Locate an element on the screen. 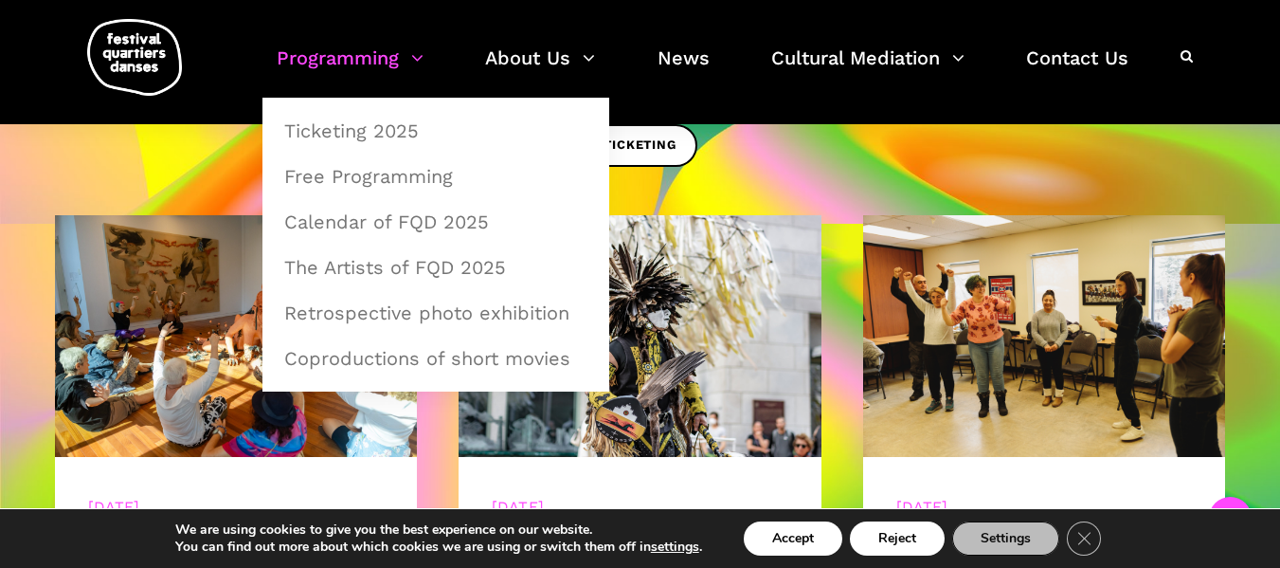  img: 20240905-9595 is located at coordinates (236, 335).